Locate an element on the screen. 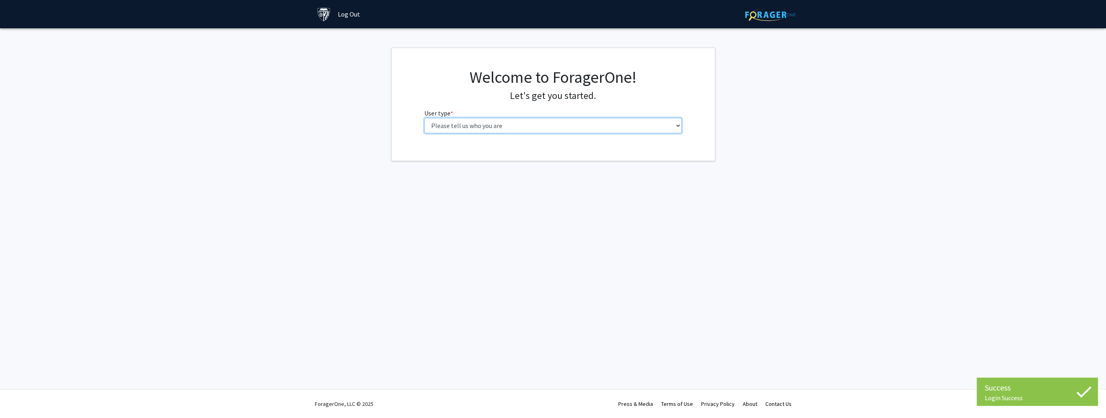 The width and height of the screenshot is (1106, 418). h1: Welcome to ForagerOne! is located at coordinates (553, 77).